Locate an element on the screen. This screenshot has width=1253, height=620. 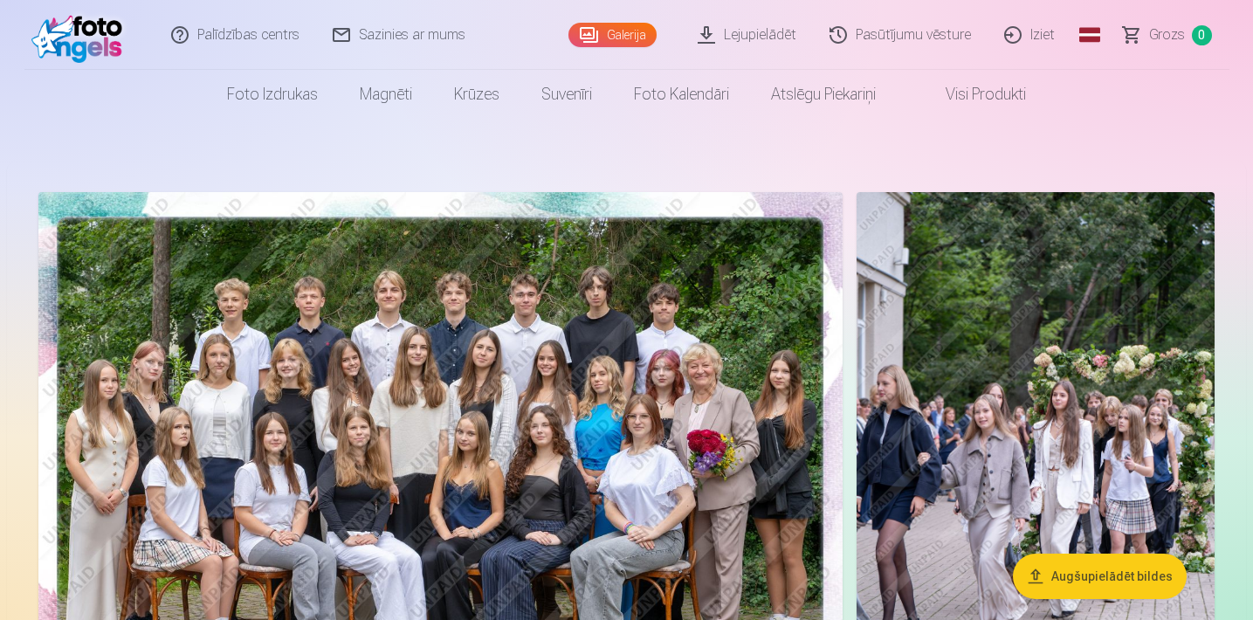
a: Suvenīri is located at coordinates (567, 94).